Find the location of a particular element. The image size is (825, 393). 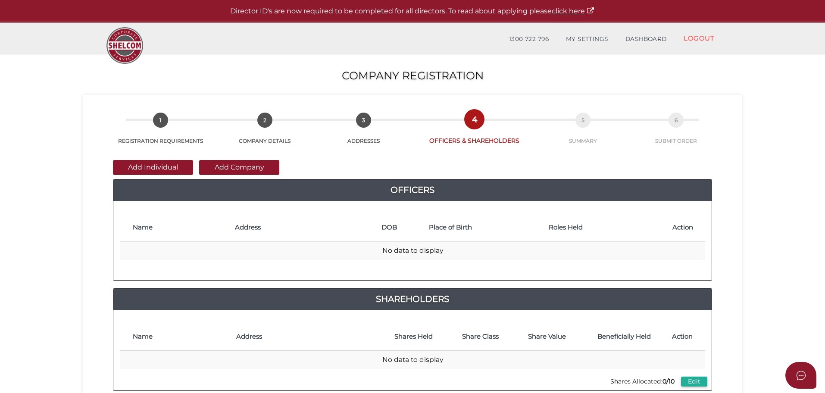

button: Open asap is located at coordinates (801, 375).